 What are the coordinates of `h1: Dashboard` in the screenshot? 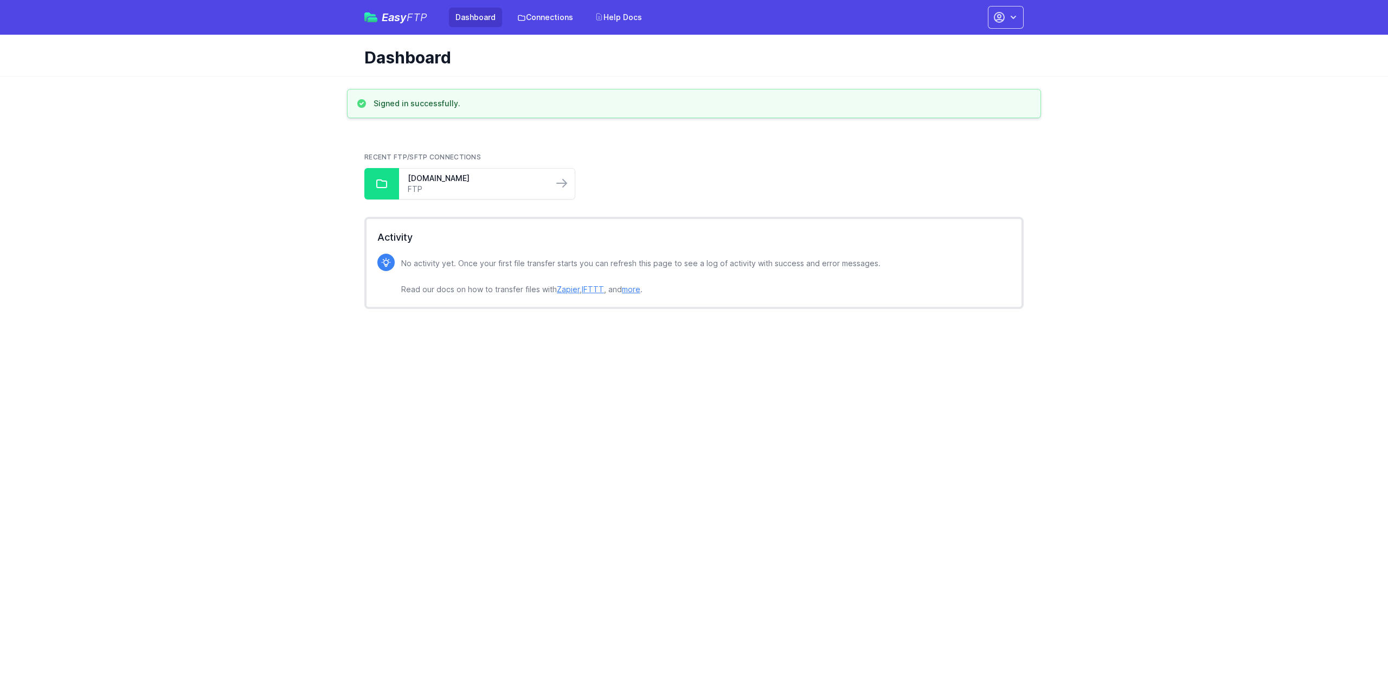 It's located at (690, 57).